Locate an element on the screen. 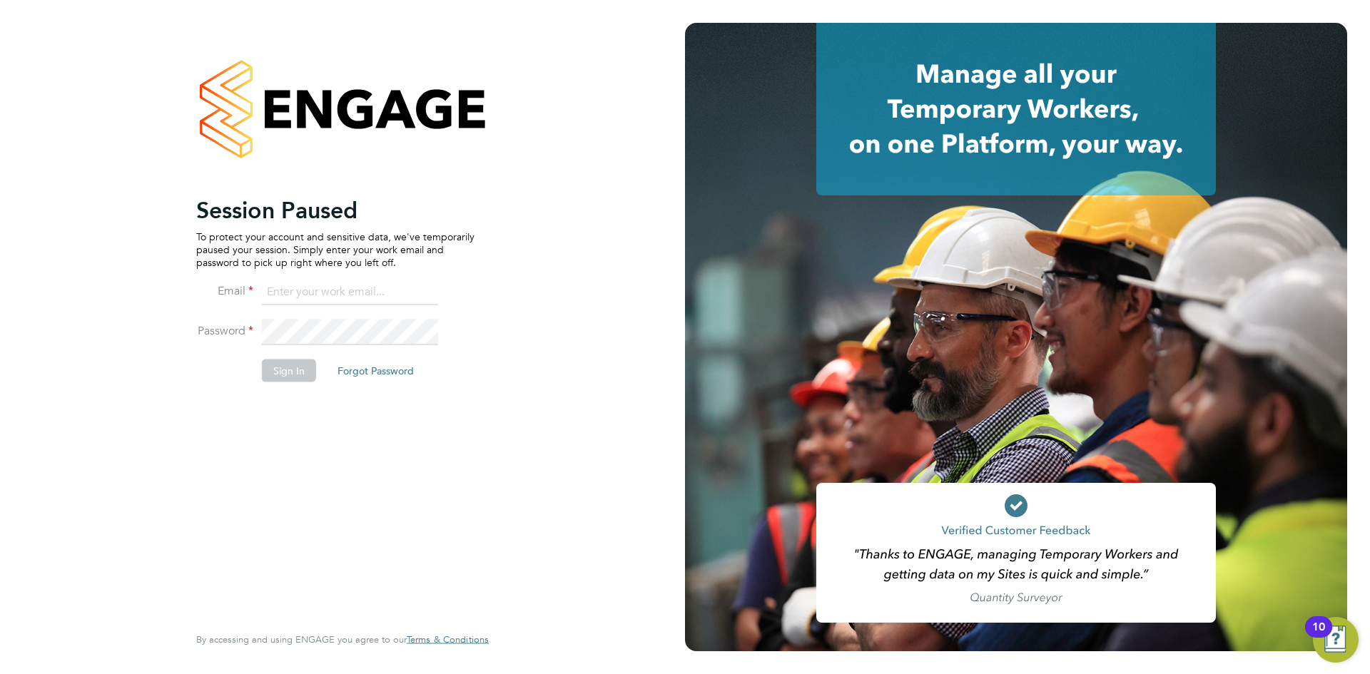 The width and height of the screenshot is (1370, 674). a: Terms & Conditions is located at coordinates (447, 640).